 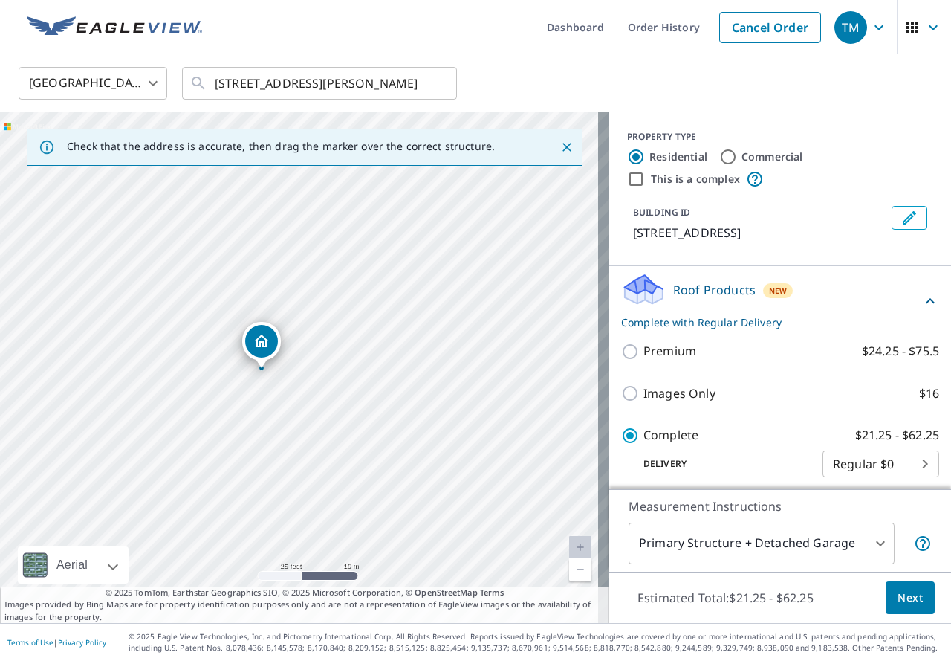 I want to click on img: EV Logo, so click(x=114, y=27).